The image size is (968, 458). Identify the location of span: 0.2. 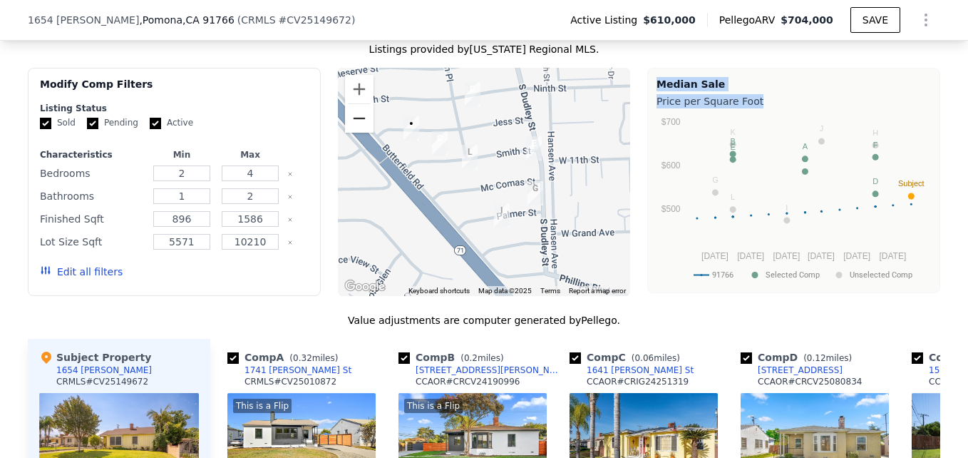
(470, 358).